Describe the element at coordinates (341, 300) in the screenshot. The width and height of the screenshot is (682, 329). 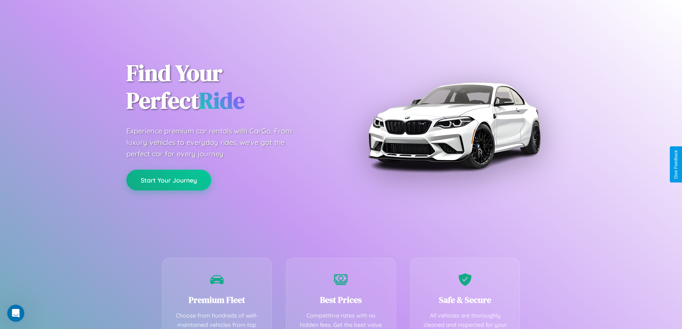
I see `h3: Best Prices` at that location.